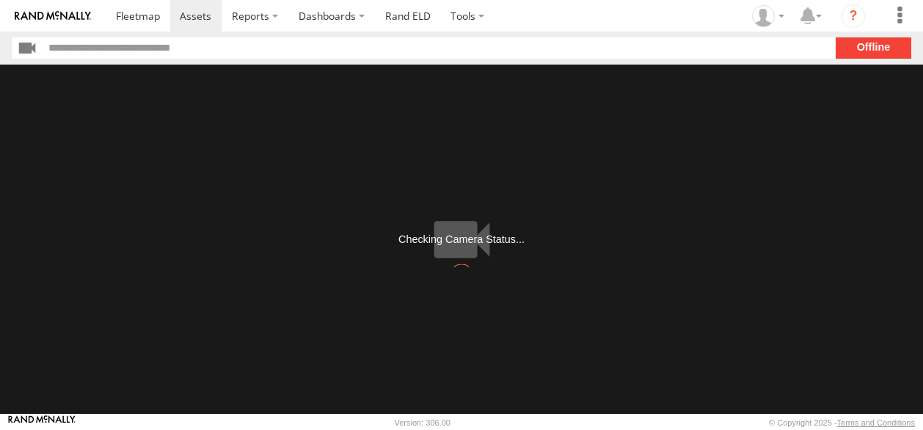 Image resolution: width=923 pixels, height=430 pixels. I want to click on div: Version: 306.00, so click(422, 422).